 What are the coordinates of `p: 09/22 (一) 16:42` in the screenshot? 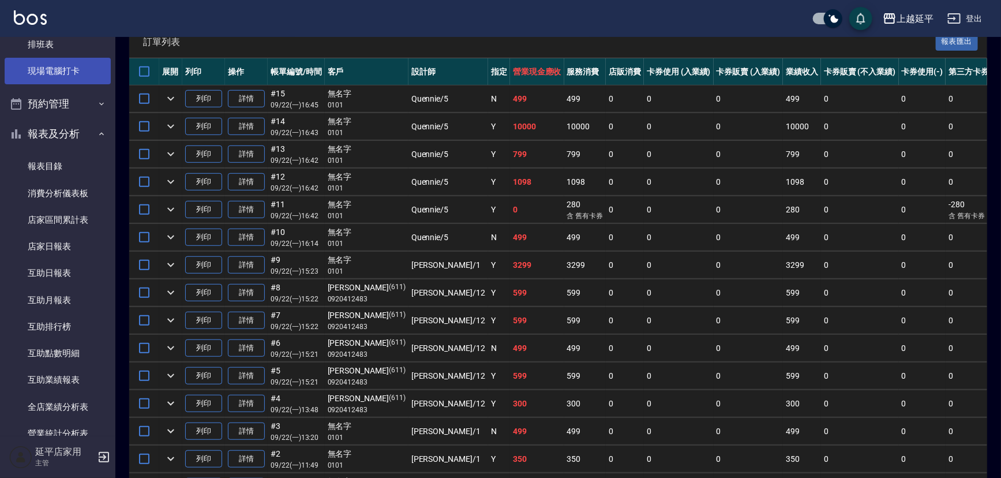 It's located at (296, 216).